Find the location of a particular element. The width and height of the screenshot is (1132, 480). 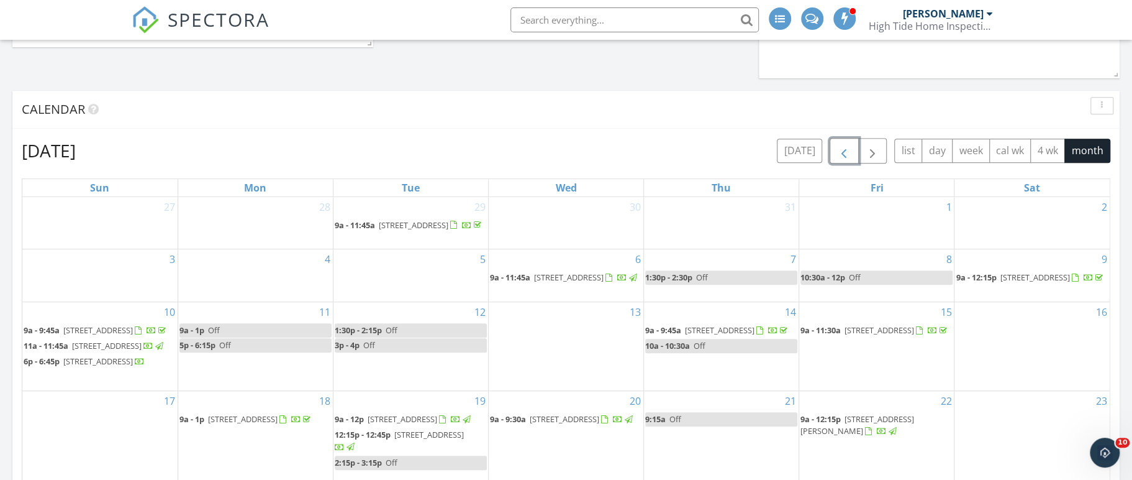

a: Go to August 11, 2025 is located at coordinates (325, 312).